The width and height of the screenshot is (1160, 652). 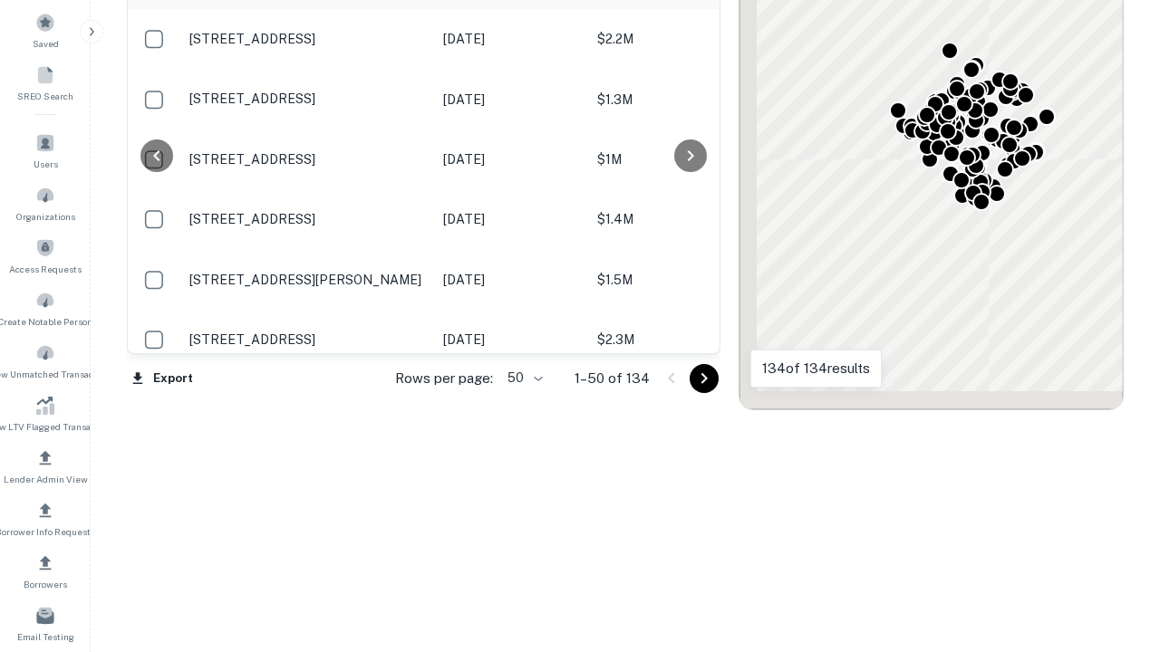 What do you see at coordinates (45, 203) in the screenshot?
I see `a: Organizations` at bounding box center [45, 203].